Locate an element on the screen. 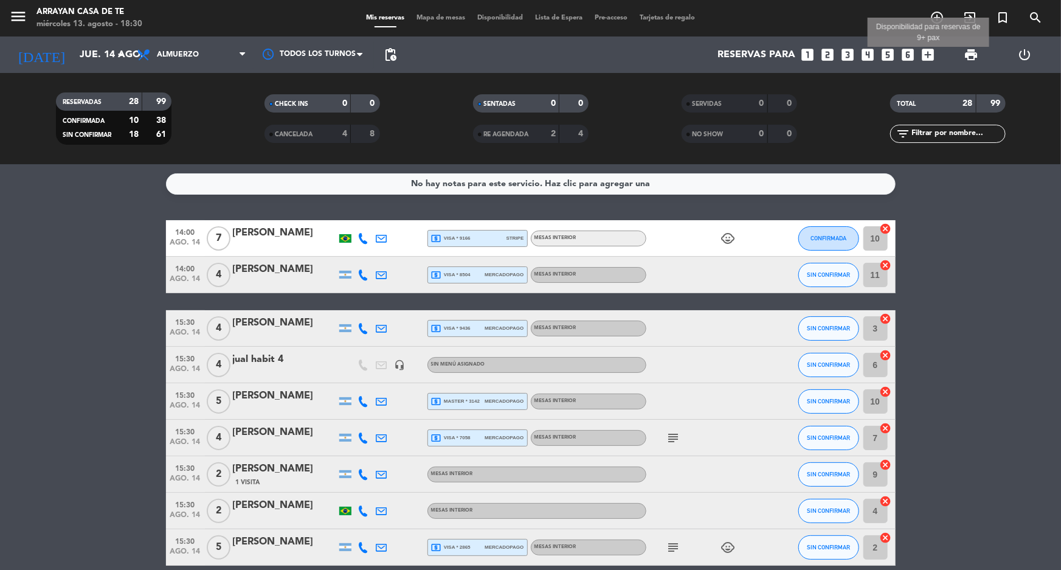  span: Lista de Espera is located at coordinates (559, 18).